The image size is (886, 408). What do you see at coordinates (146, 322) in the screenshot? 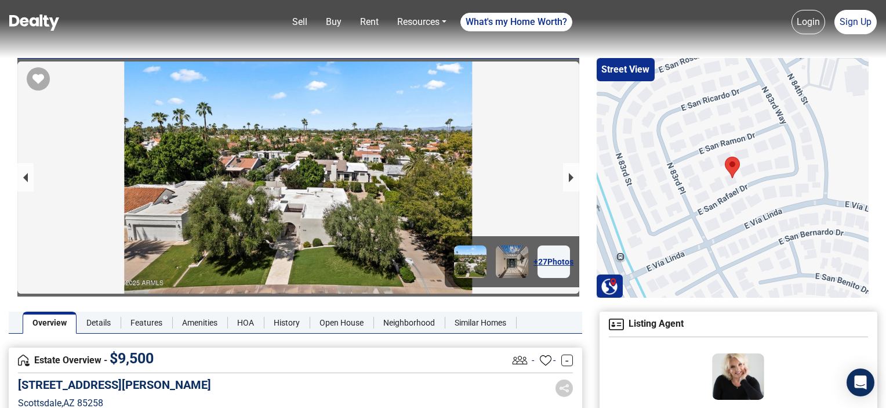
I see `a: Features` at bounding box center [146, 322].